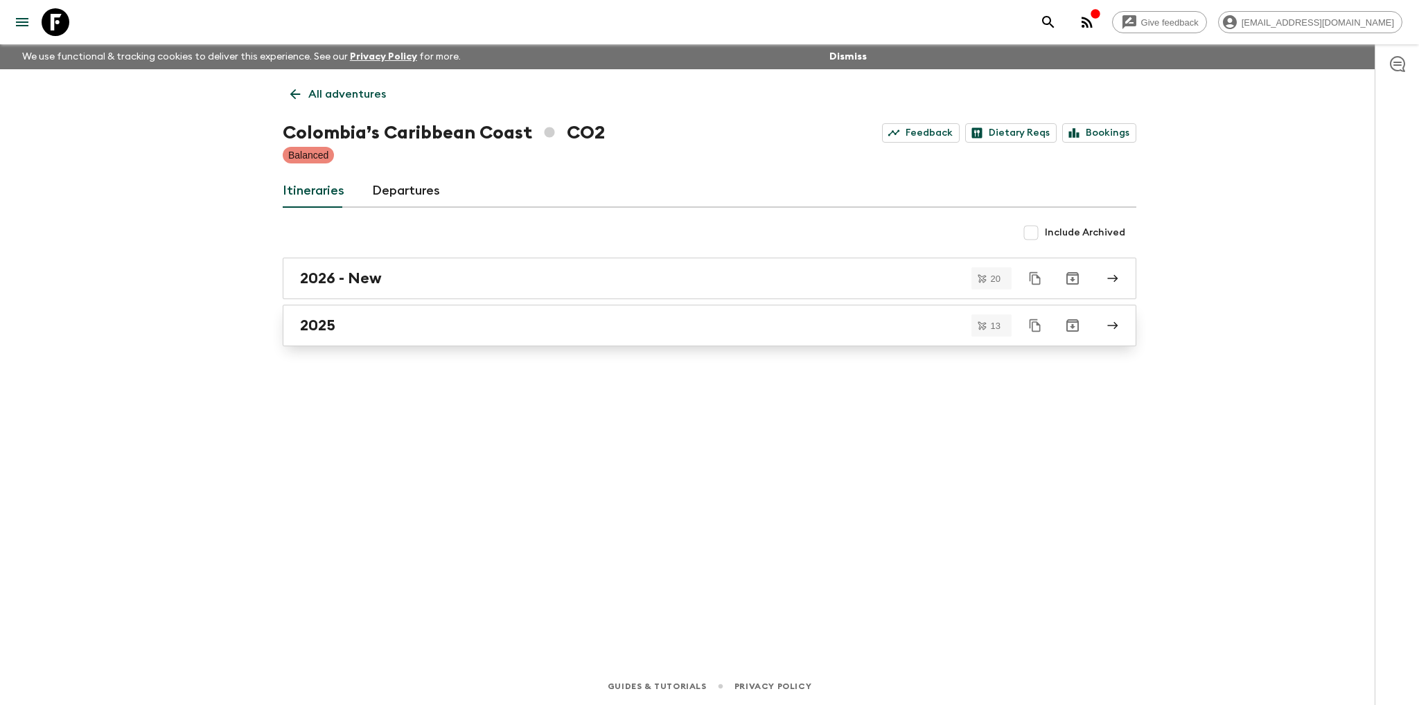  Describe the element at coordinates (241, 57) in the screenshot. I see `p: We use functional & tracking cookies to deliver this experience. See our for more.` at that location.